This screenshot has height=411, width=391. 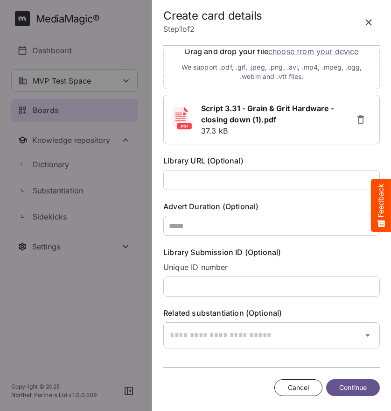 What do you see at coordinates (272, 161) in the screenshot?
I see `label: Library URL (Optional)` at bounding box center [272, 161].